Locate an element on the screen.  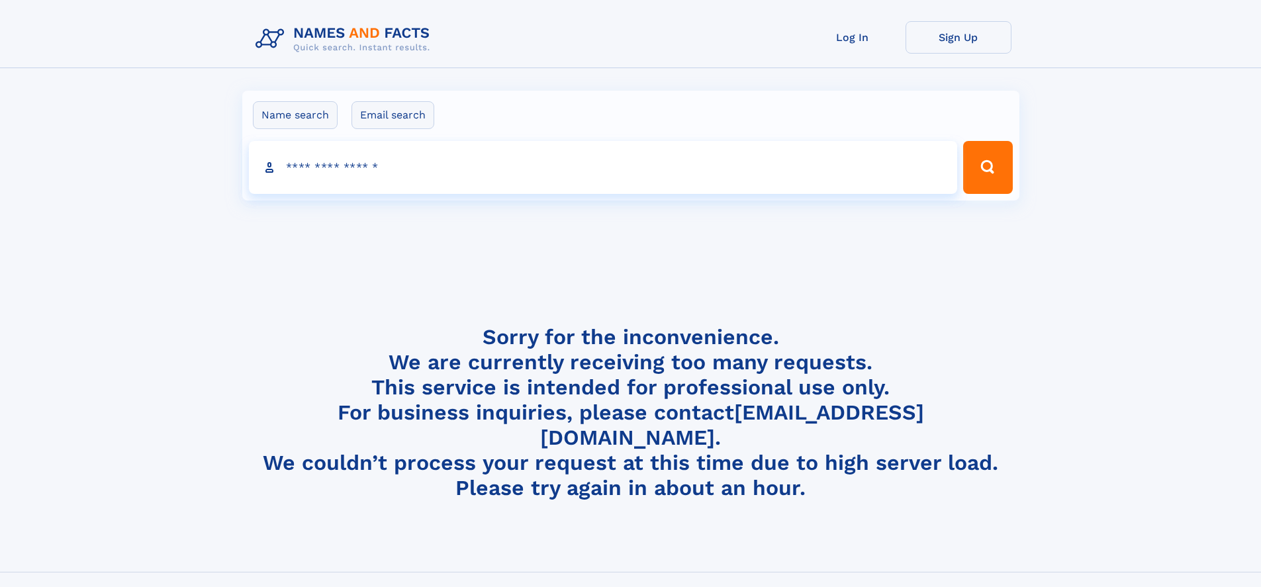
label: Name search is located at coordinates (295, 115).